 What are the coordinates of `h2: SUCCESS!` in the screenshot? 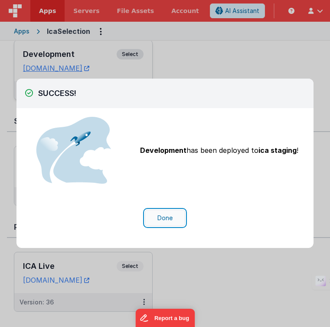 It's located at (165, 93).